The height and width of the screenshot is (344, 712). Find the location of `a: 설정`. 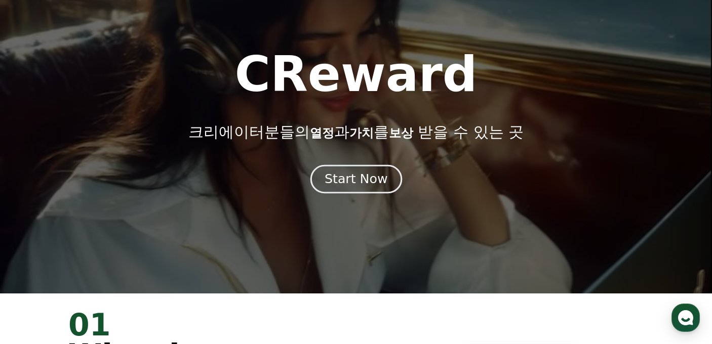

a: 설정 is located at coordinates (163, 273).